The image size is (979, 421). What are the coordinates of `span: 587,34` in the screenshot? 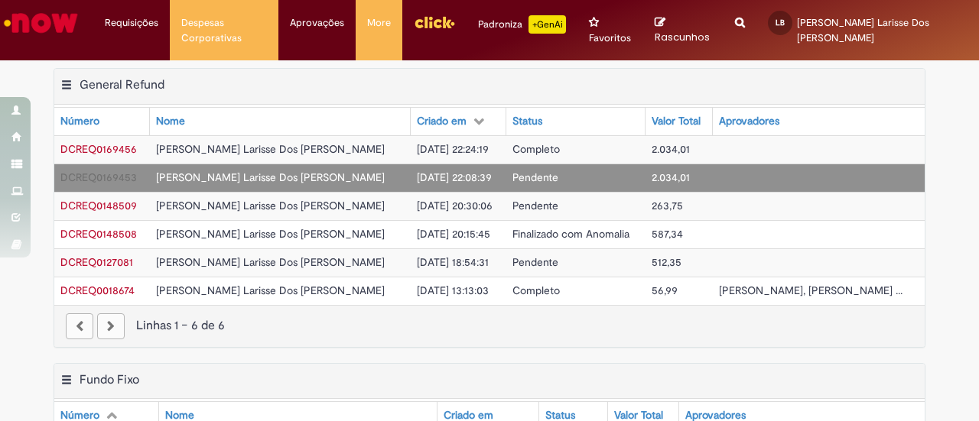 It's located at (667, 234).